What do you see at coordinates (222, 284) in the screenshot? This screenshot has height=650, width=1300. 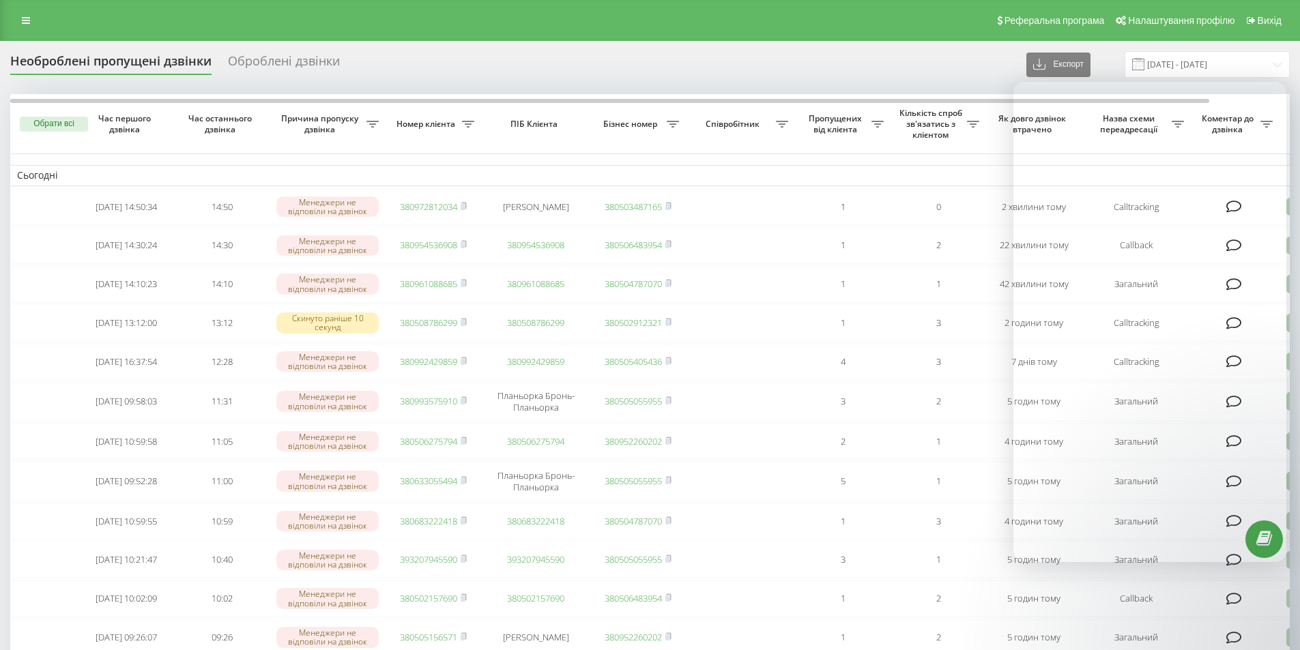 I see `td: 14:10` at bounding box center [222, 284].